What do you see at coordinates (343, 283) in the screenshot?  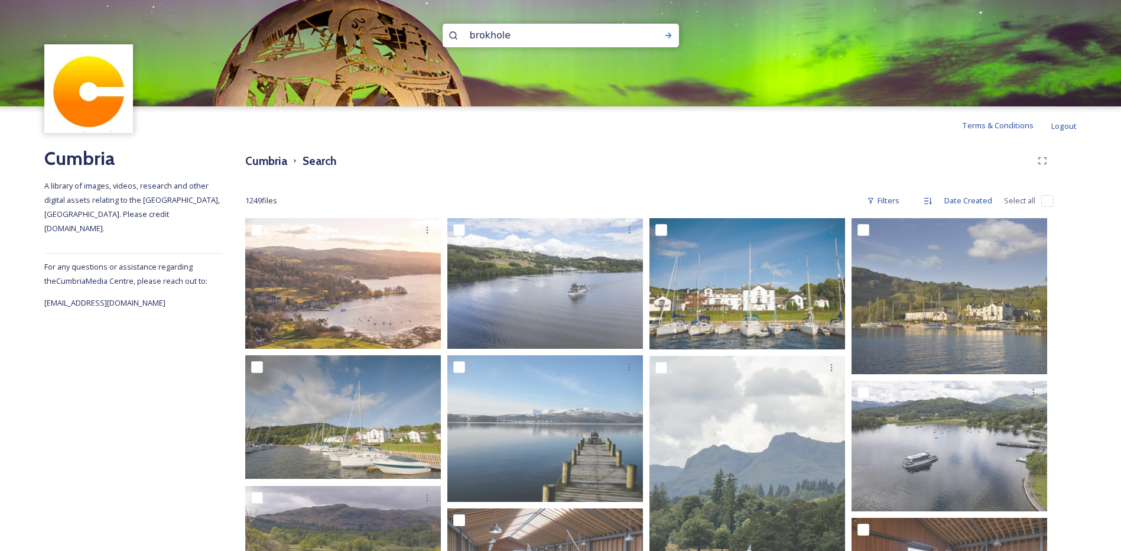 I see `img: Windermere-sunrise--6.jpg` at bounding box center [343, 283].